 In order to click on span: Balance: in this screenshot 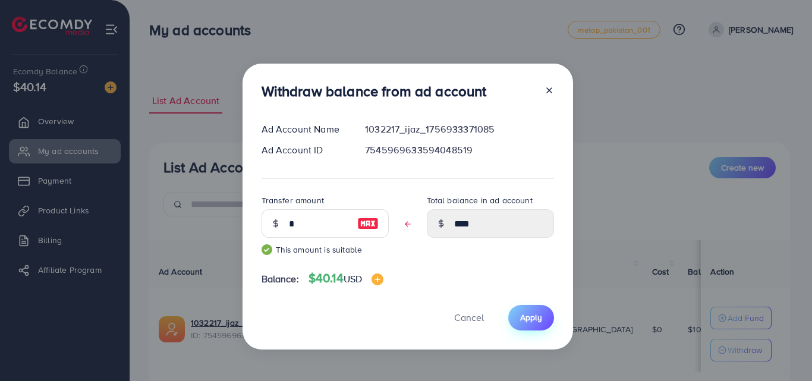, I will do `click(280, 279)`.